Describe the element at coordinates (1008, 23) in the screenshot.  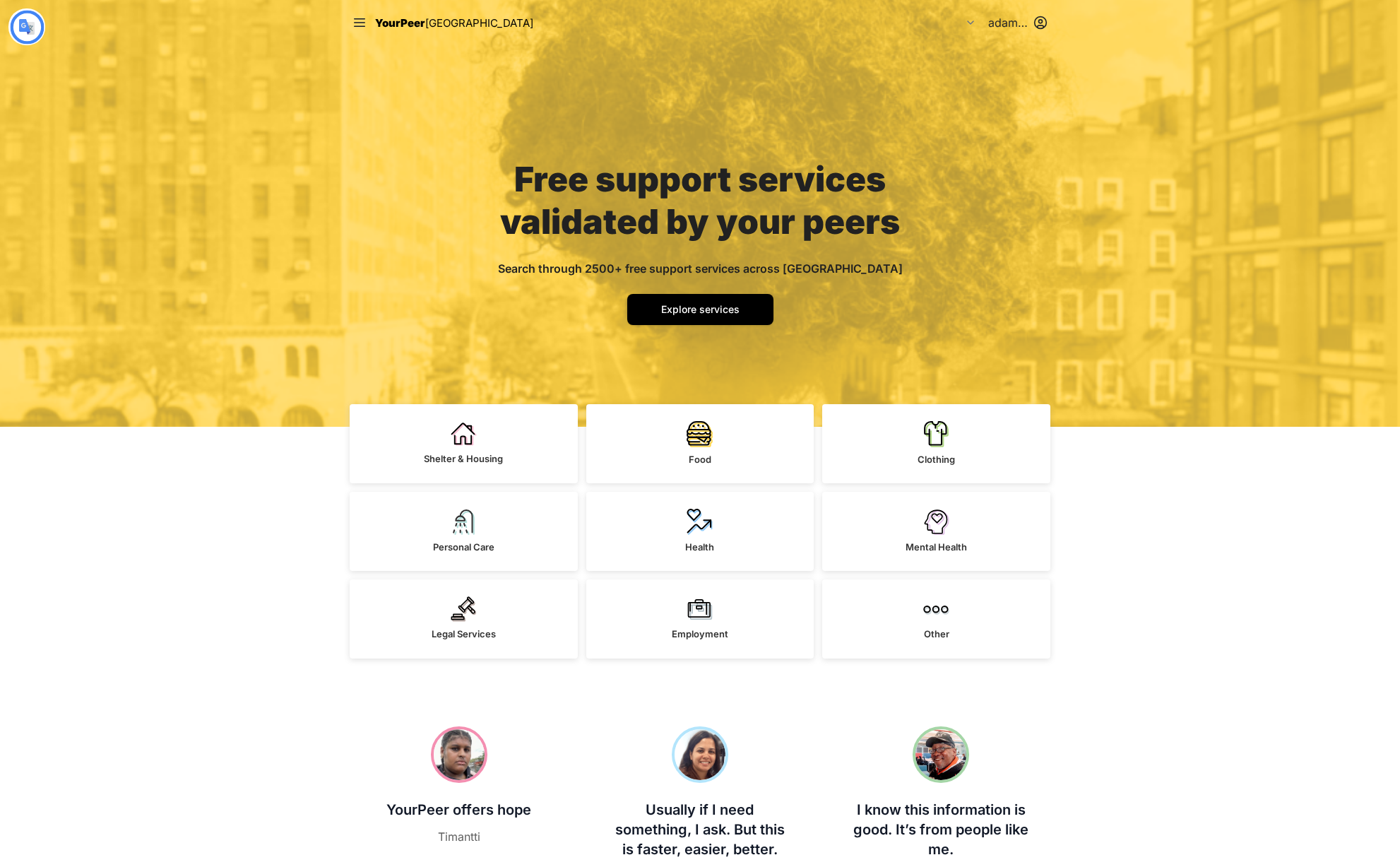
I see `span: adamabard` at that location.